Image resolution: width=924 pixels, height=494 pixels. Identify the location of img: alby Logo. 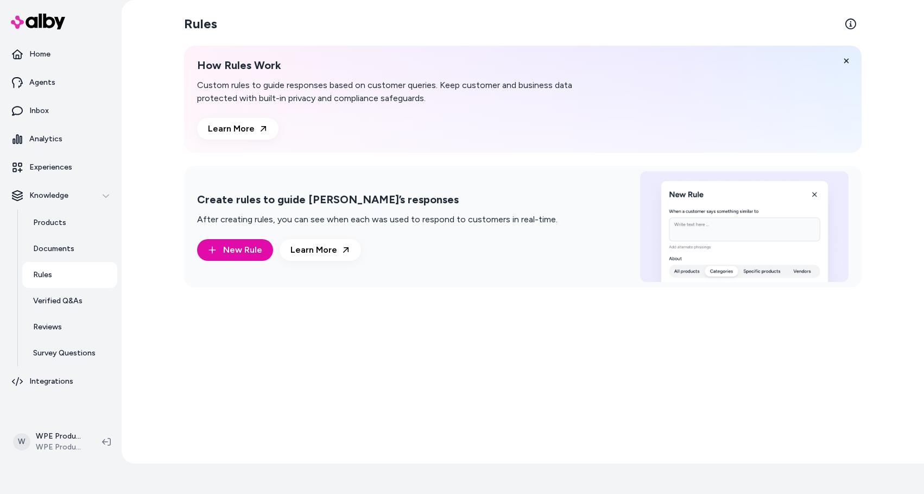
(38, 21).